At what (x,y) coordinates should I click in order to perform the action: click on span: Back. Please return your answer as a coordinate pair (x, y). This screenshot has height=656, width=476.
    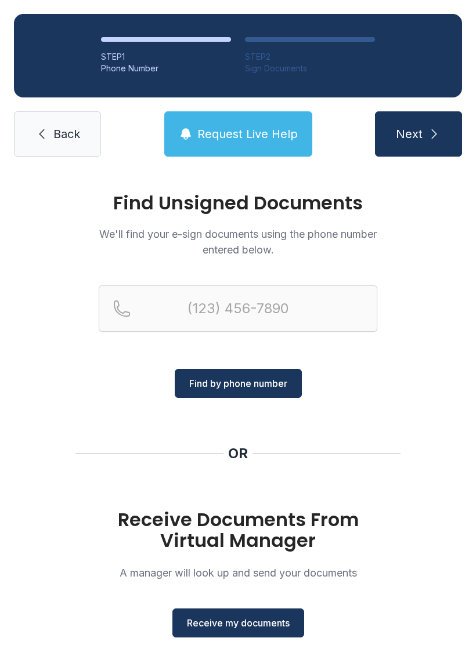
    Looking at the image, I should click on (67, 134).